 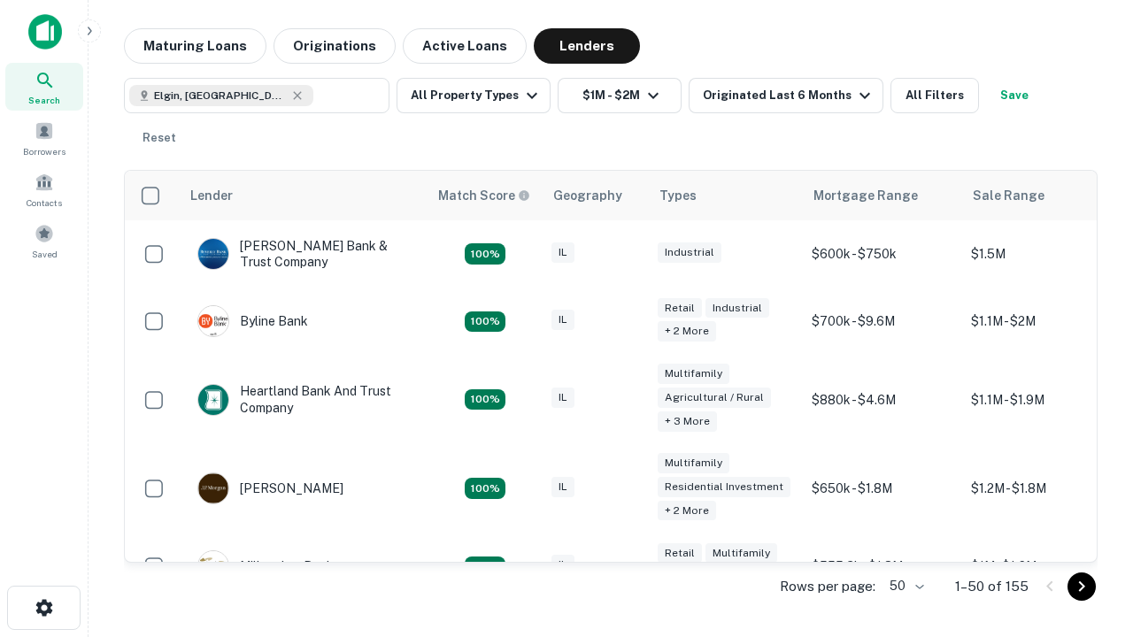 I want to click on th: Lender, so click(x=304, y=196).